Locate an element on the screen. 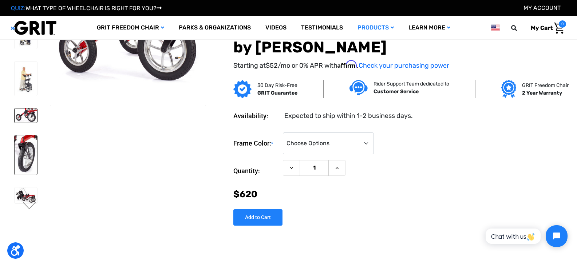 The width and height of the screenshot is (577, 266). a: Cart with 0 items is located at coordinates (546, 28).